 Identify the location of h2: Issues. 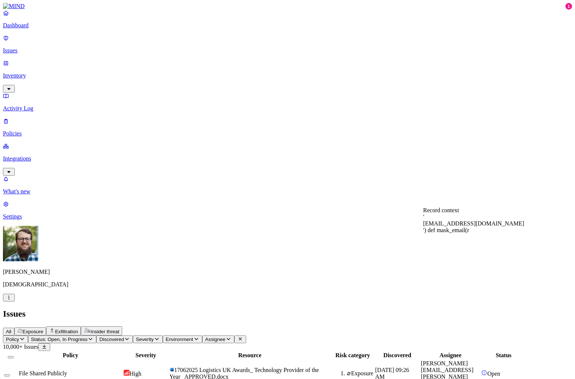
(287, 314).